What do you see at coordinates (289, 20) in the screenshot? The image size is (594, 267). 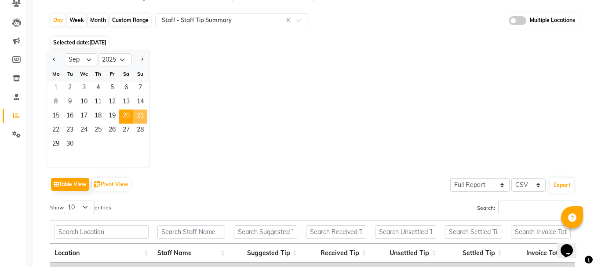 I see `span: Clear all` at bounding box center [289, 20].